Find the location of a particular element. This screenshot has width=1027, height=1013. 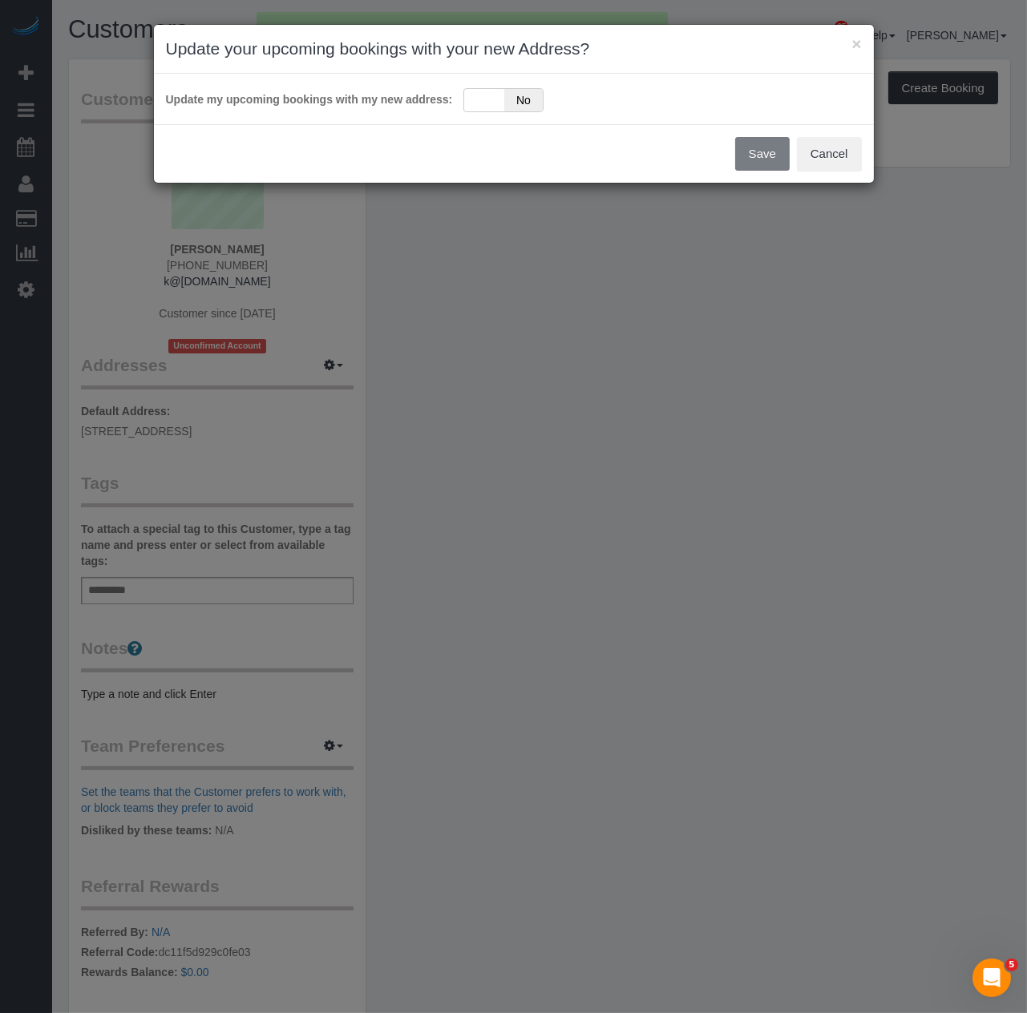

h3: Update your upcoming bookings with your new Address? is located at coordinates (514, 49).